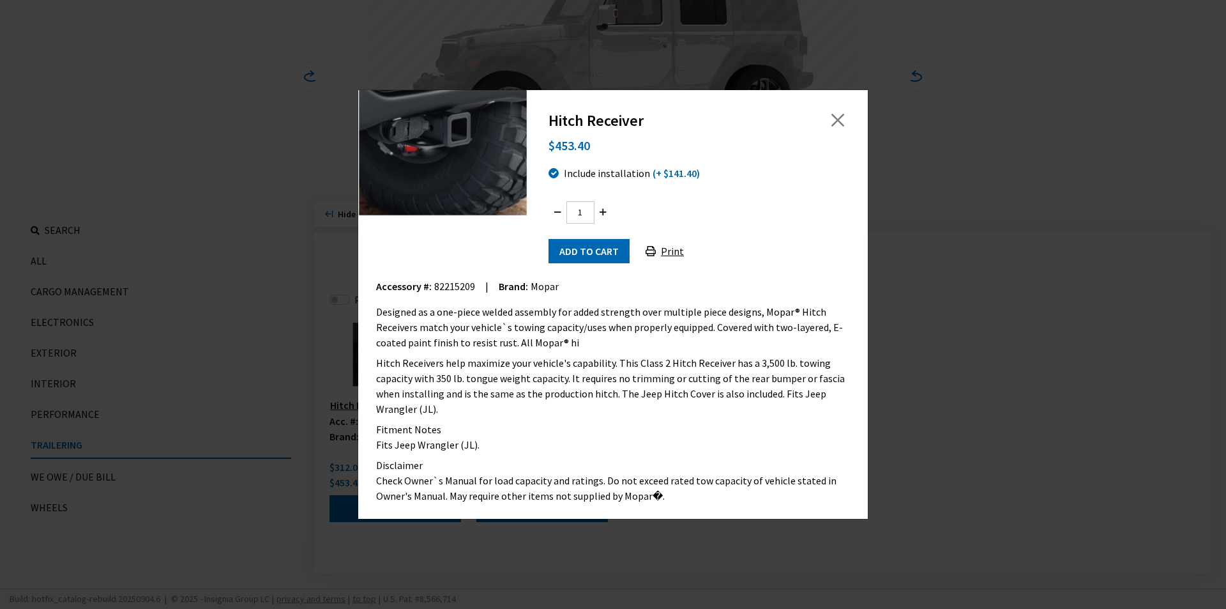 This screenshot has height=609, width=1226. I want to click on label: Accessory #:, so click(404, 286).